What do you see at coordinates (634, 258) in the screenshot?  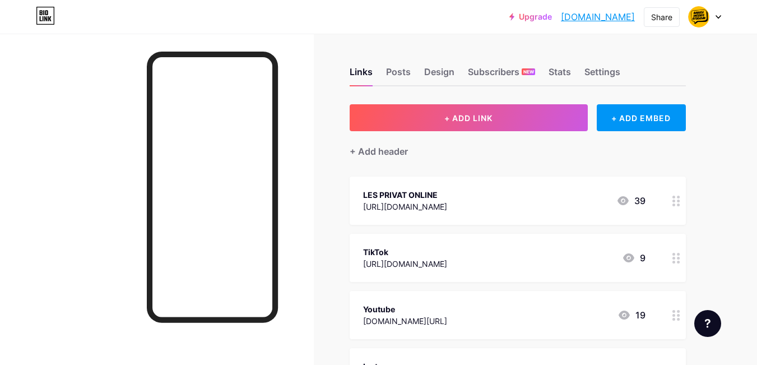 I see `div: 9` at bounding box center [634, 258].